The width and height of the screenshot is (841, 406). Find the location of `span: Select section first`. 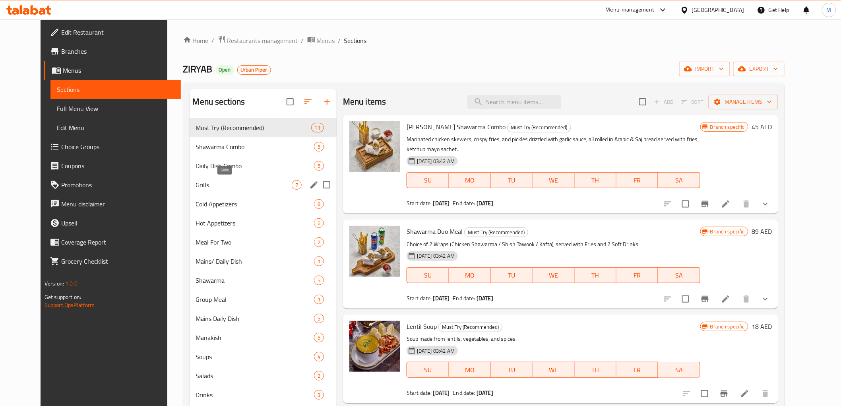

span: Select section first is located at coordinates (692, 102).